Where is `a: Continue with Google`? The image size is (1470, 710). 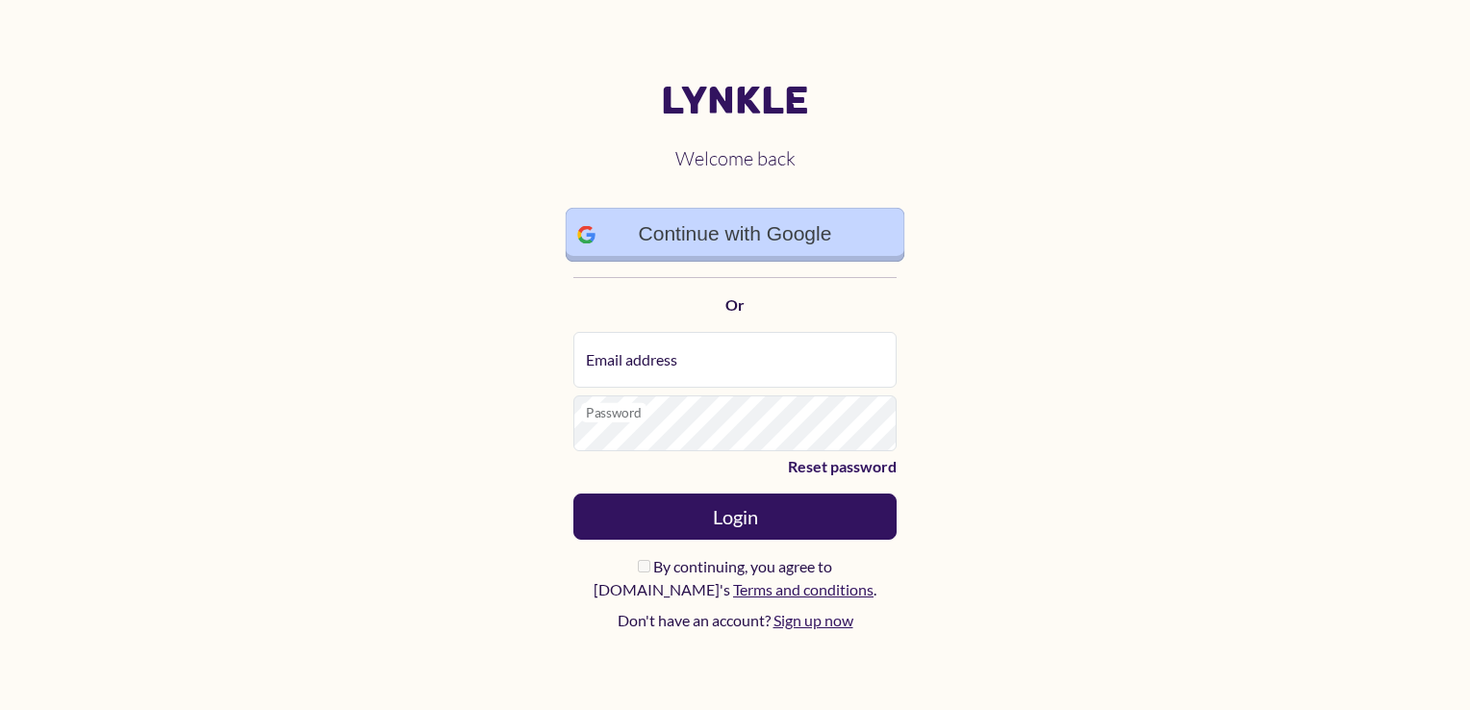
a: Continue with Google is located at coordinates (735, 235).